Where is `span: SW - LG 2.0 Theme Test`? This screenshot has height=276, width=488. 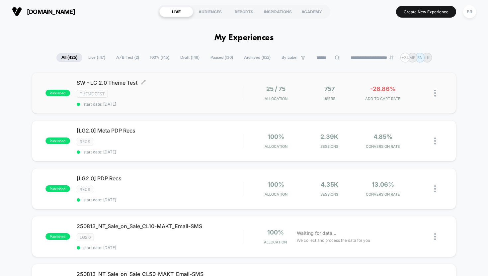
span: SW - LG 2.0 Theme Test is located at coordinates (160, 83).